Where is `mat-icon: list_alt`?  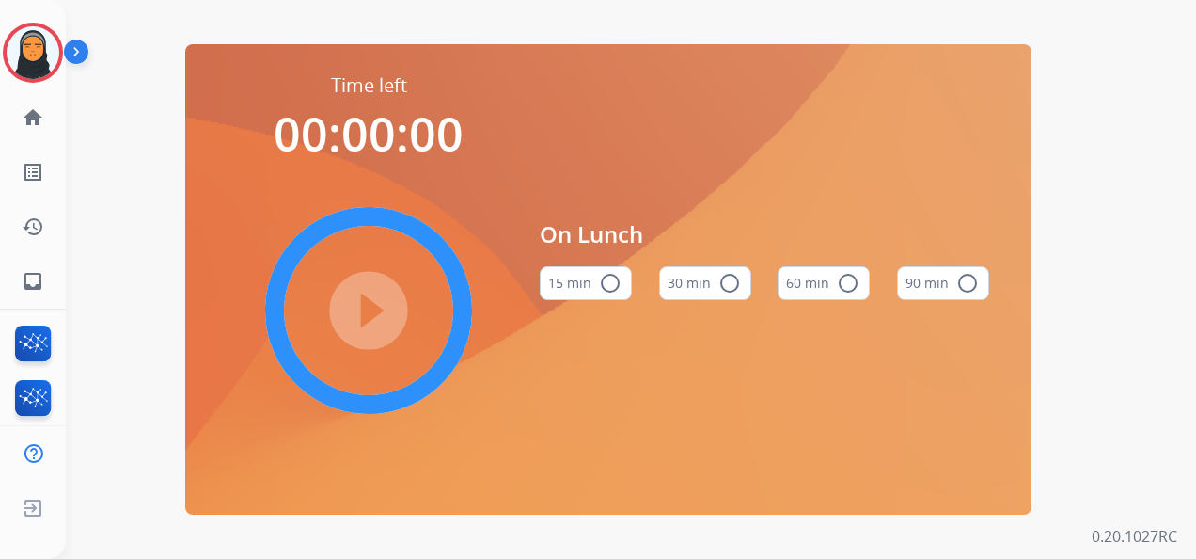 mat-icon: list_alt is located at coordinates (33, 172).